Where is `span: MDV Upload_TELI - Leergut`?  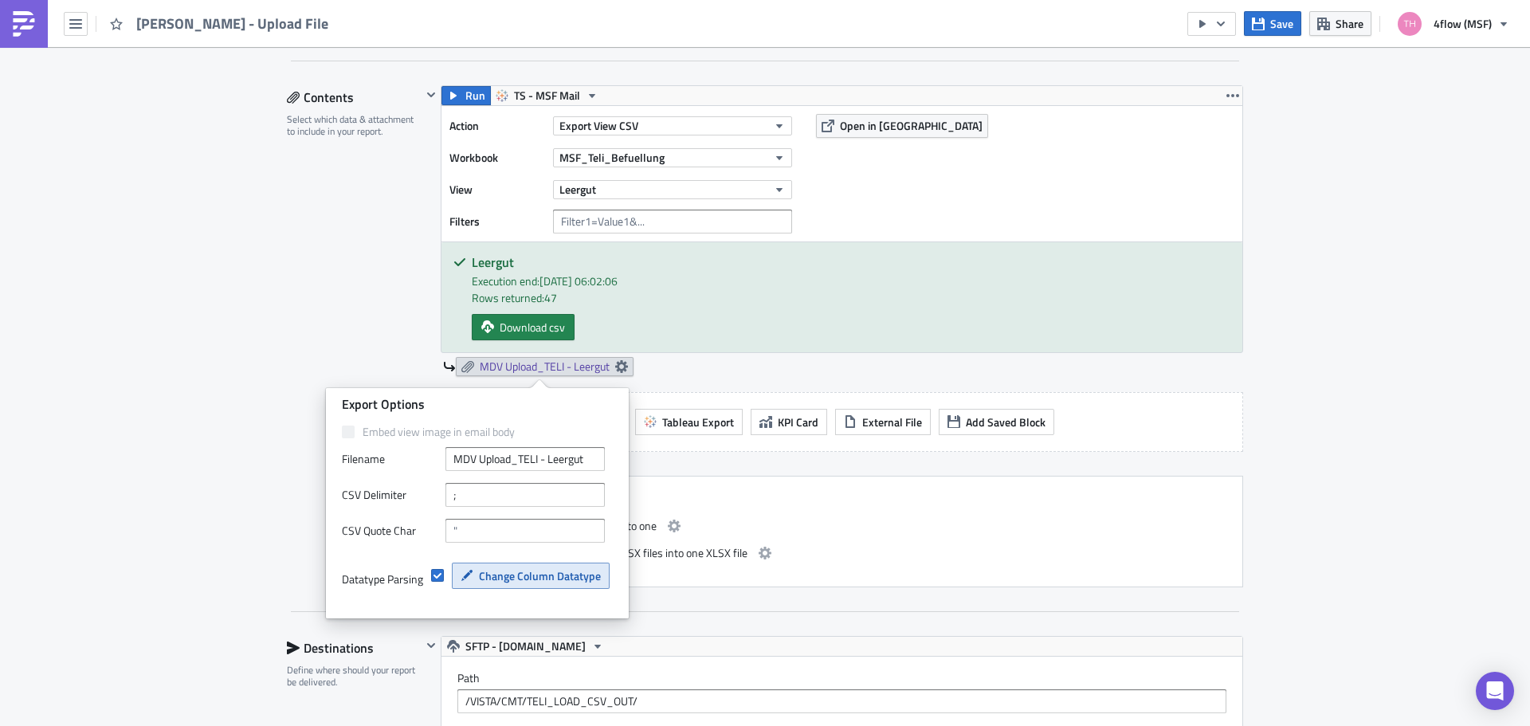
span: MDV Upload_TELI - Leergut is located at coordinates (544, 367).